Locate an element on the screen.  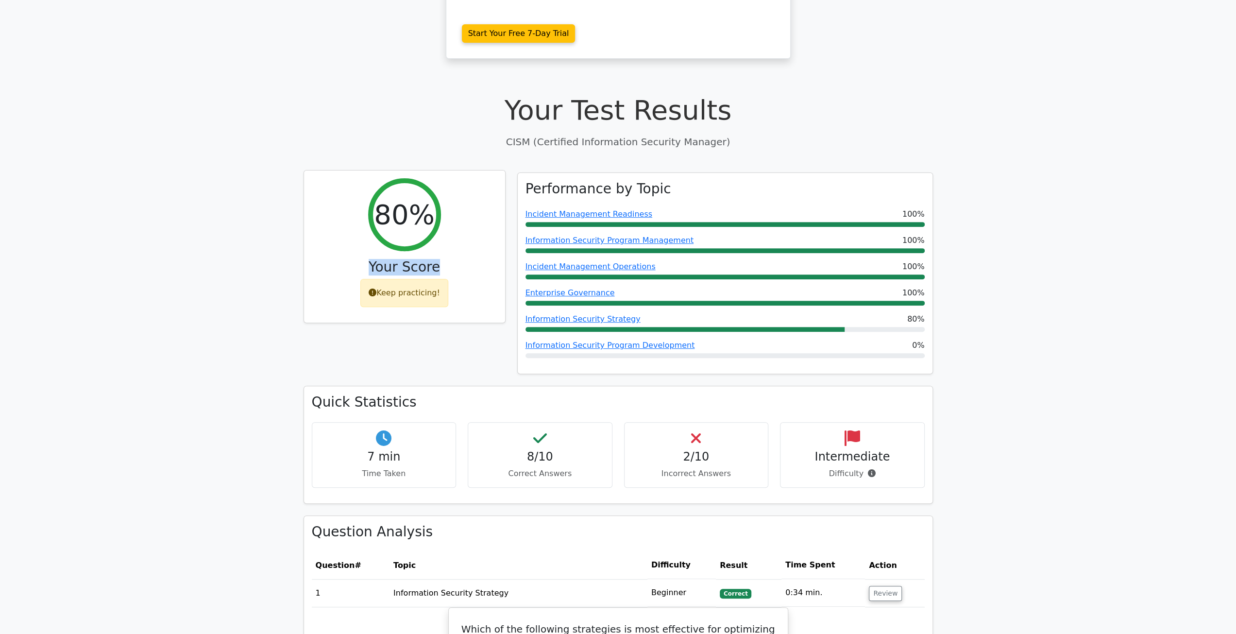
th: Action is located at coordinates (894, 565).